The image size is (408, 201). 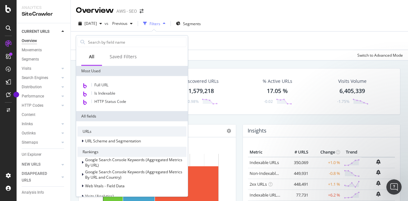 I want to click on a: Movements, so click(x=44, y=50).